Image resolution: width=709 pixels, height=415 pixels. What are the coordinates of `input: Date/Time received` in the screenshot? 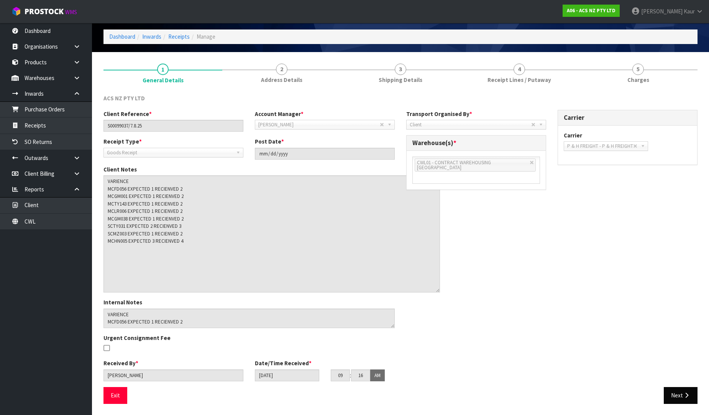 It's located at (287, 376).